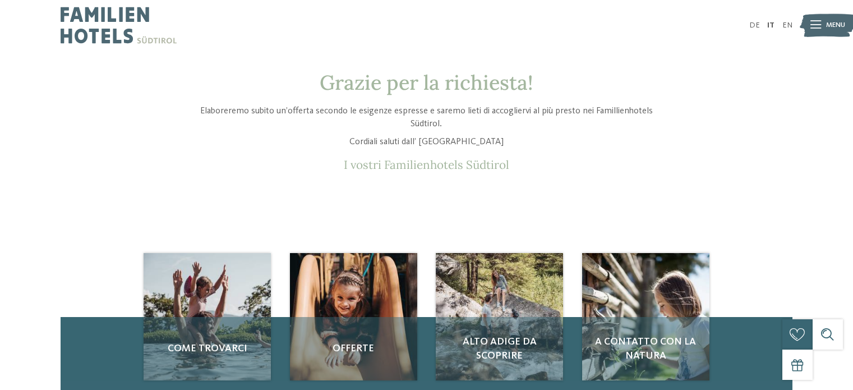 This screenshot has width=853, height=390. I want to click on span: Come trovarci, so click(207, 348).